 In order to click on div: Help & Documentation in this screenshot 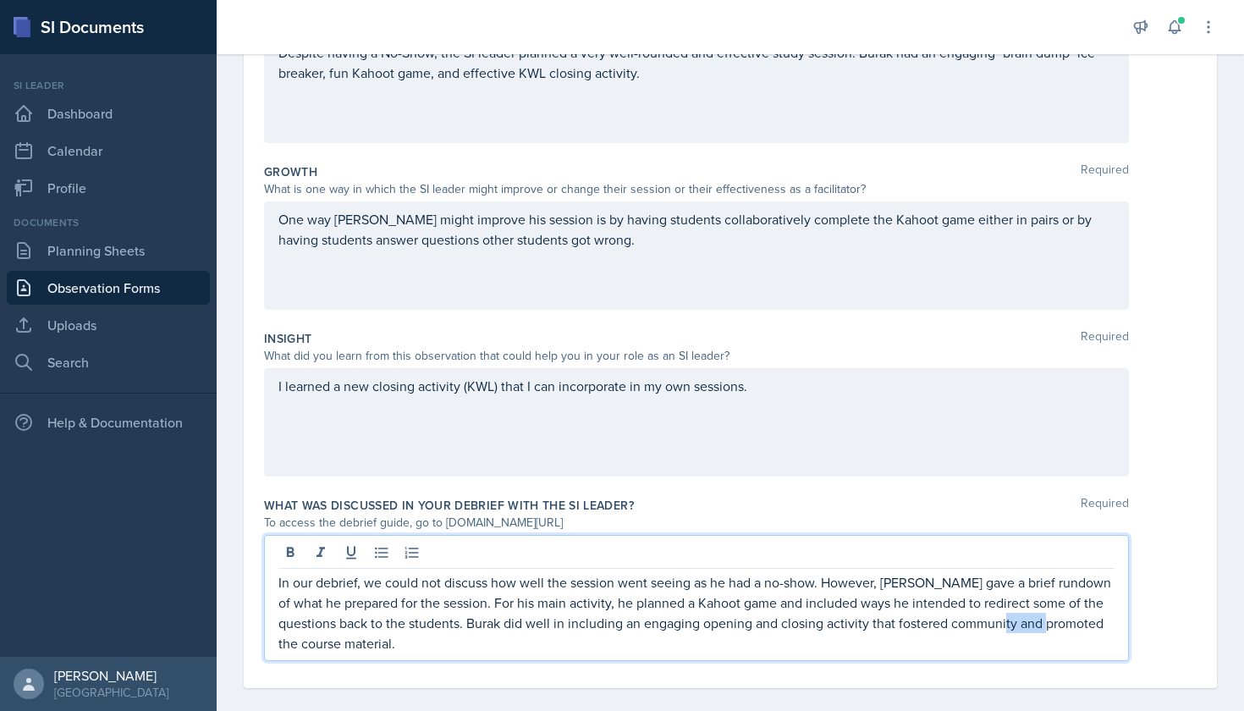, I will do `click(108, 422)`.